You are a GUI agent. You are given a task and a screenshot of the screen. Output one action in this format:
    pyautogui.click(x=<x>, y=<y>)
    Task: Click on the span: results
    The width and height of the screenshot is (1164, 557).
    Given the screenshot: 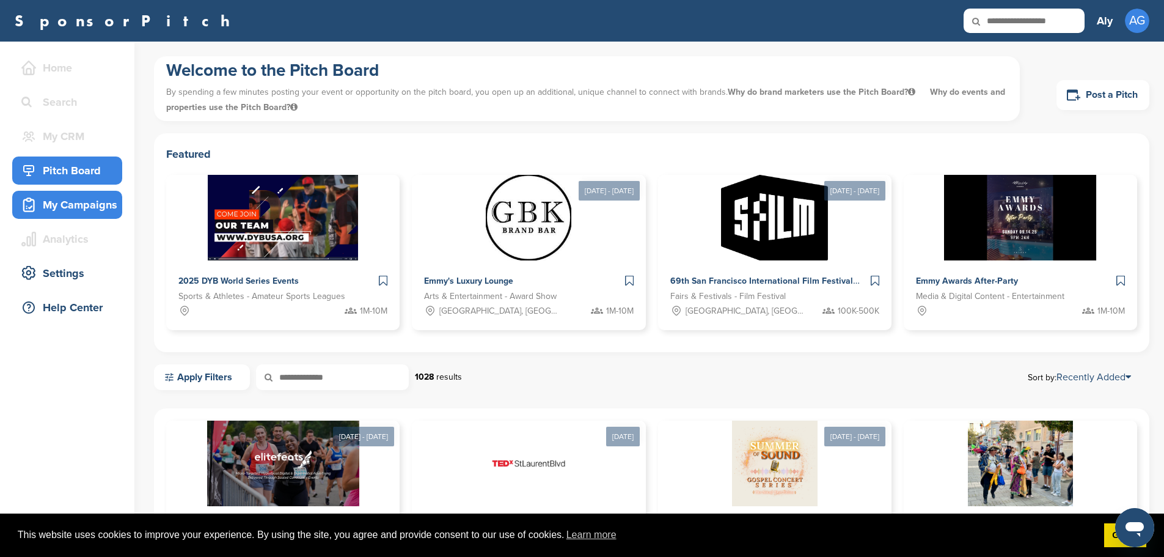 What is the action you would take?
    pyautogui.click(x=449, y=376)
    